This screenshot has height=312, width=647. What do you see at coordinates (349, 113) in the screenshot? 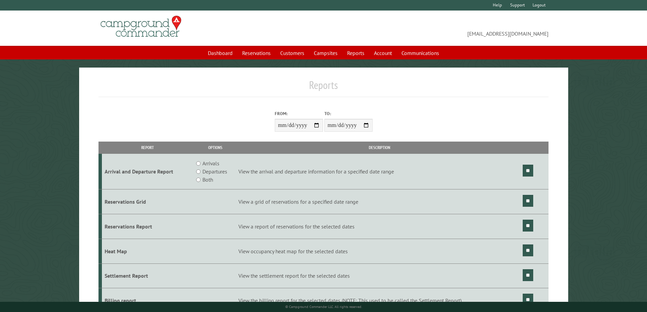
I see `label: To:` at bounding box center [349, 113].